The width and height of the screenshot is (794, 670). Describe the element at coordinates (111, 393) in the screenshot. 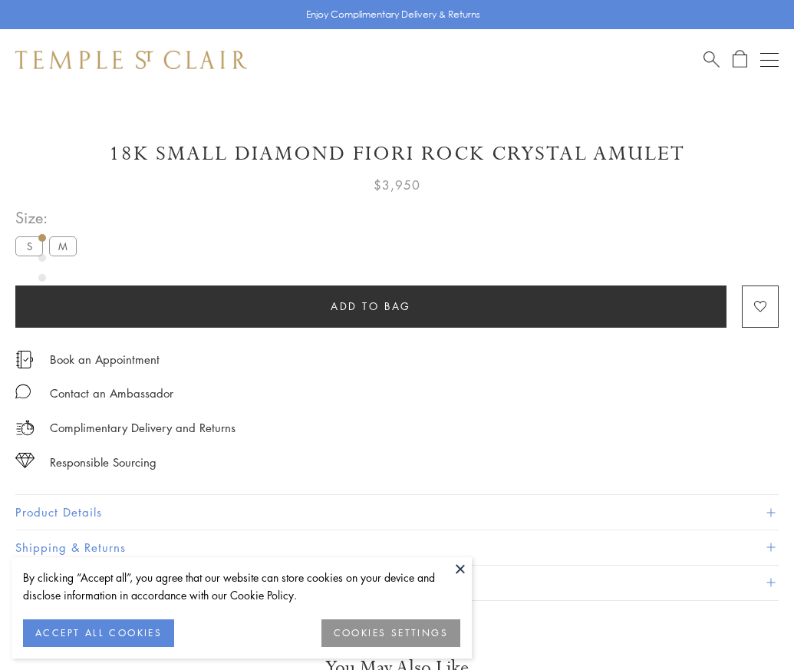

I see `div: Contact an Ambassador` at that location.